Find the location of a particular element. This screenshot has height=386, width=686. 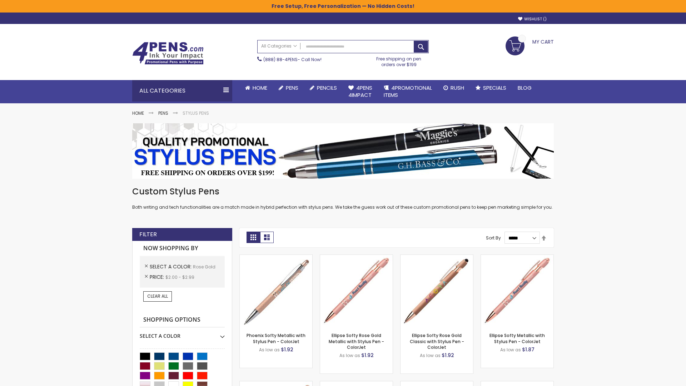

a: Ellipse Softy Metallic with Stylus Pen - ColorJet is located at coordinates (517, 338).